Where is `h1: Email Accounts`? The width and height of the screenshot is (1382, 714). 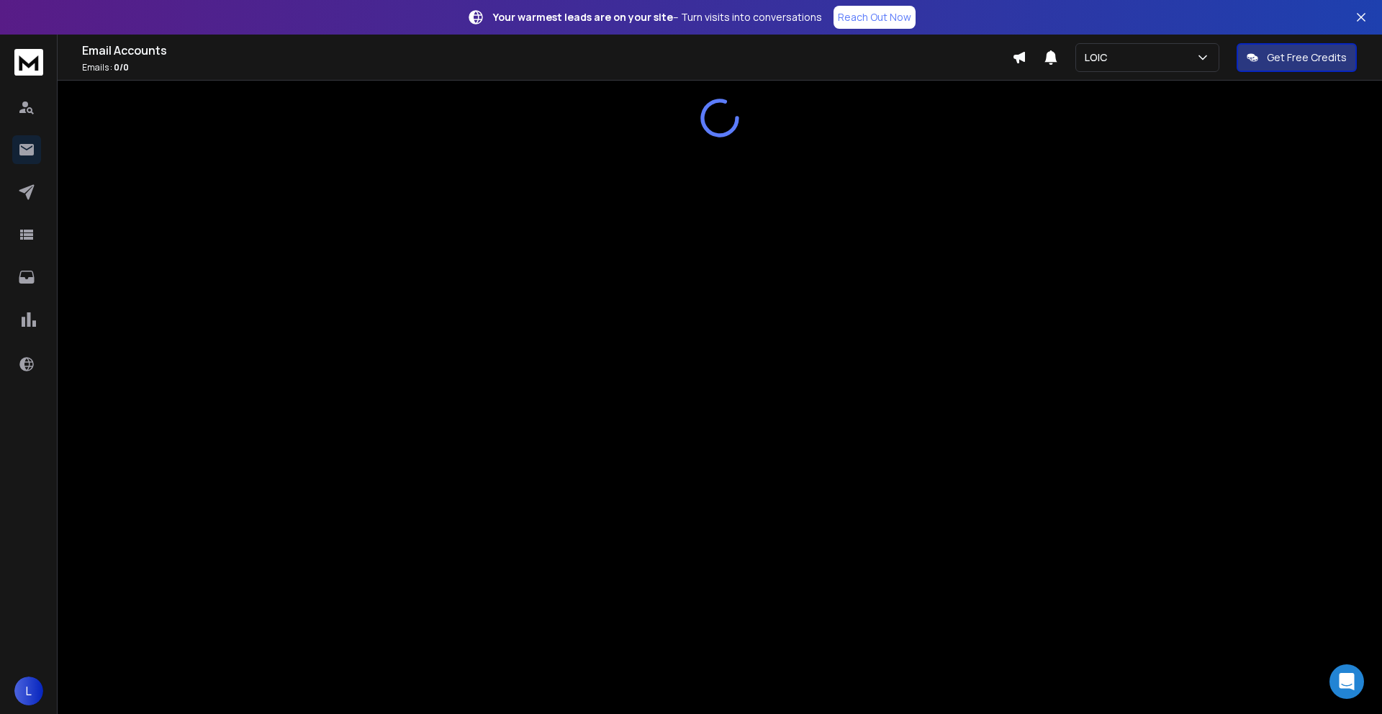
h1: Email Accounts is located at coordinates (547, 50).